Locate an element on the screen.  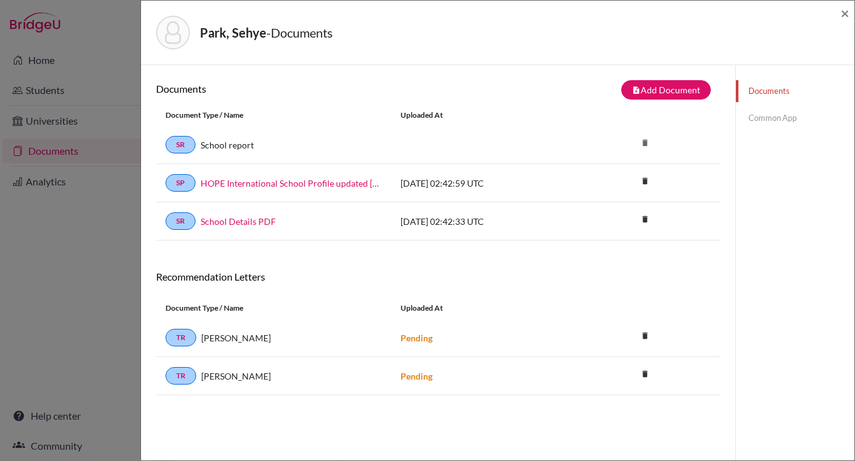
span: - Documents is located at coordinates (299, 33).